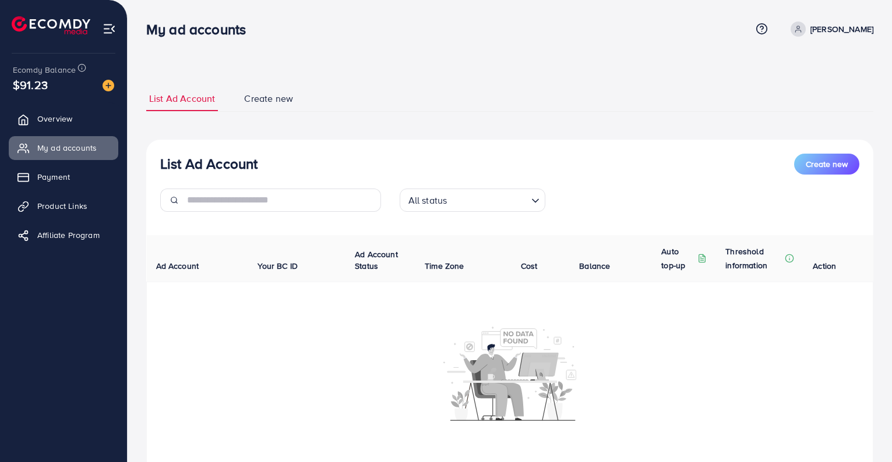 The height and width of the screenshot is (462, 892). What do you see at coordinates (108, 86) in the screenshot?
I see `img: image` at bounding box center [108, 86].